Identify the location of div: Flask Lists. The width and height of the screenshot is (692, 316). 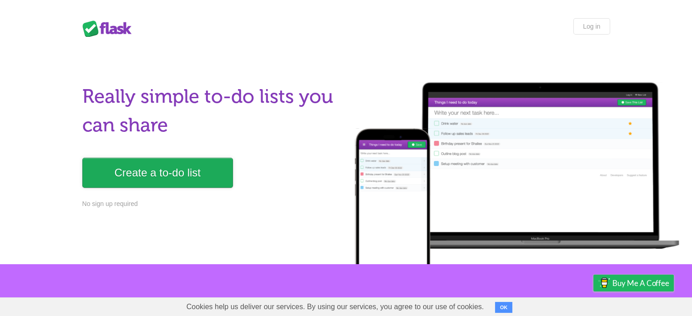
(110, 29).